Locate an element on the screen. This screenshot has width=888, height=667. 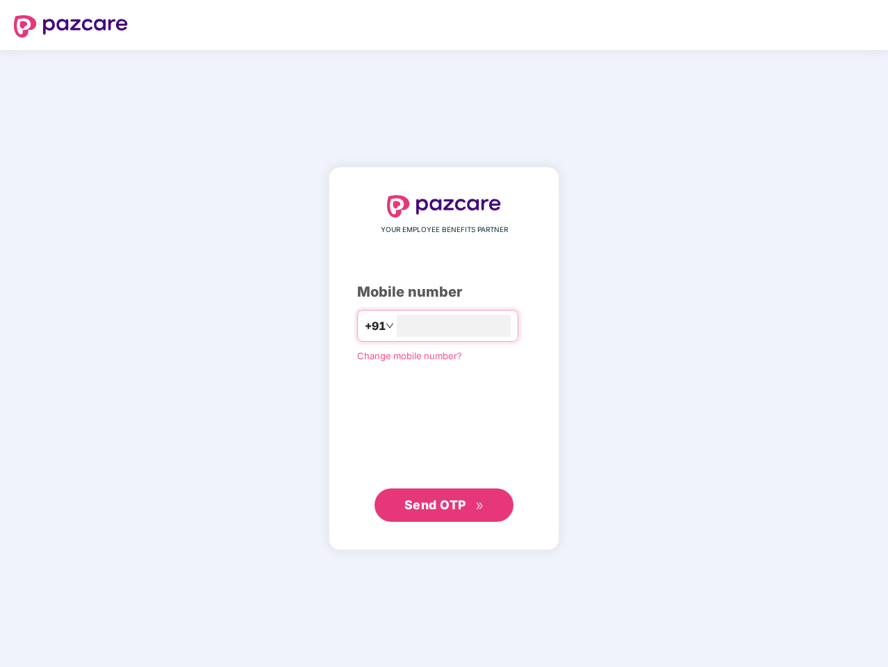
span: down is located at coordinates (390, 326).